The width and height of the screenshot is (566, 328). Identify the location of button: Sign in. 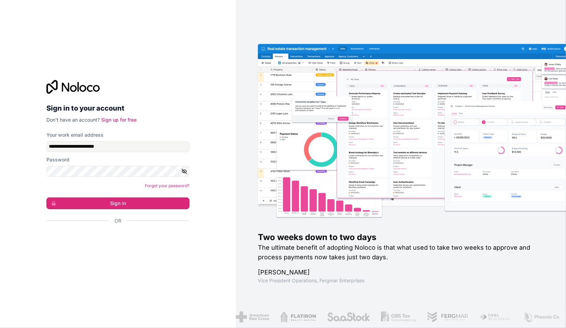
(118, 203).